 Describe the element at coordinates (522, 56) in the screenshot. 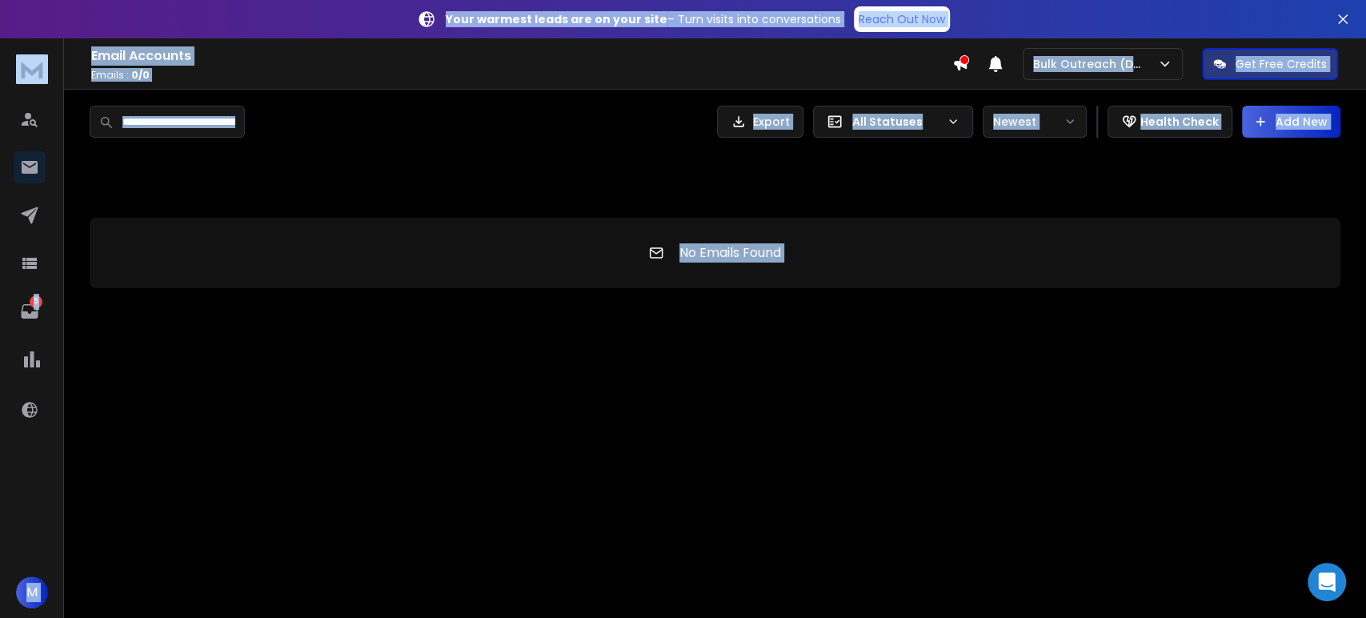

I see `h1: Email Accounts` at that location.